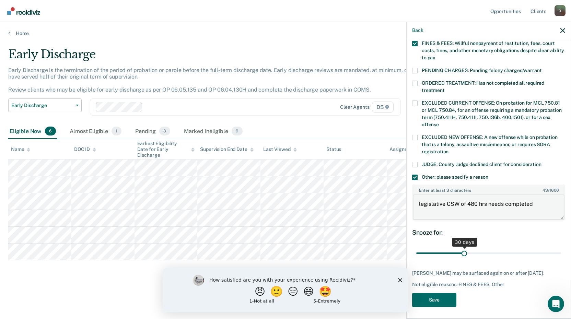  I want to click on div: Assigned to, so click(406, 149).